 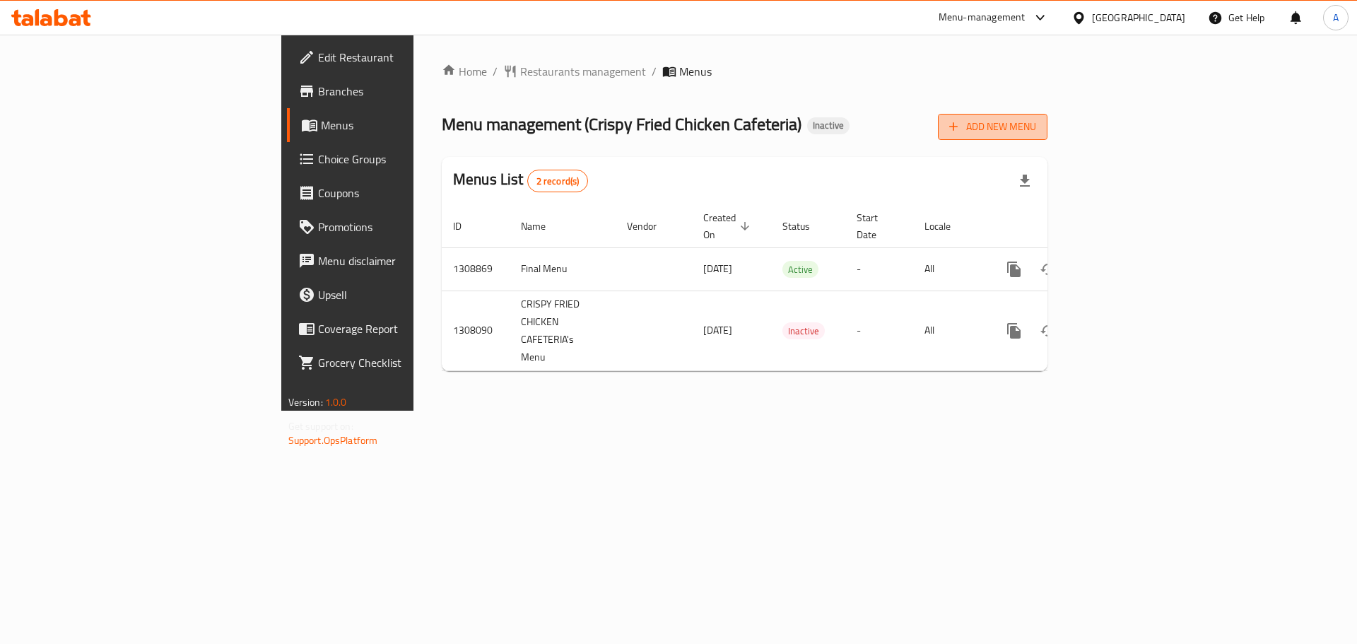 What do you see at coordinates (574, 71) in the screenshot?
I see `a: Restaurants management` at bounding box center [574, 71].